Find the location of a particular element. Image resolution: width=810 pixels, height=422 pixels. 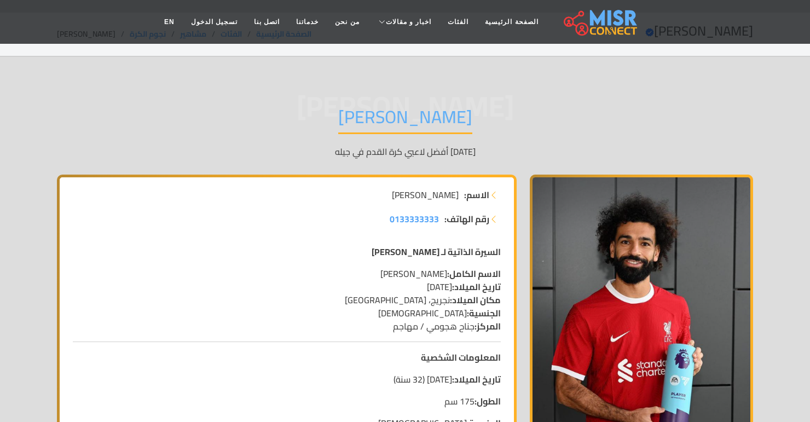

a: خدماتنا is located at coordinates (307, 22).